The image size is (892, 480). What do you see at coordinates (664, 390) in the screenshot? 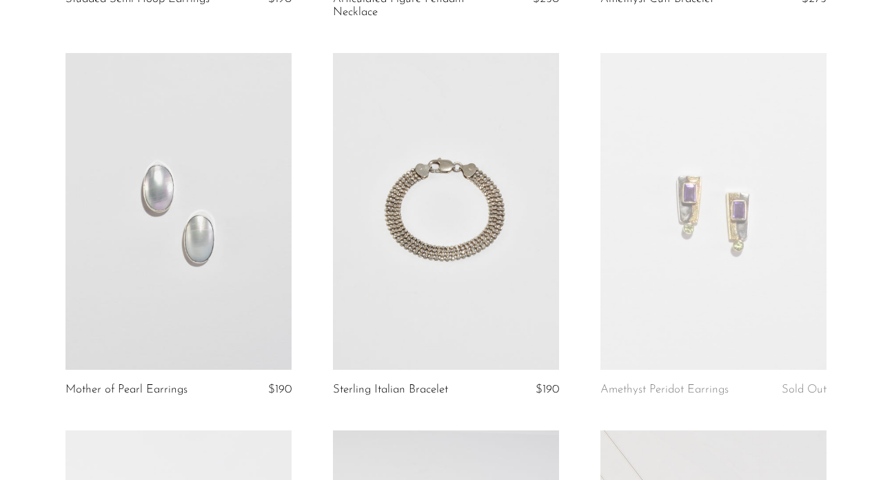
I see `a: Amethyst Peridot Earrings` at bounding box center [664, 390].